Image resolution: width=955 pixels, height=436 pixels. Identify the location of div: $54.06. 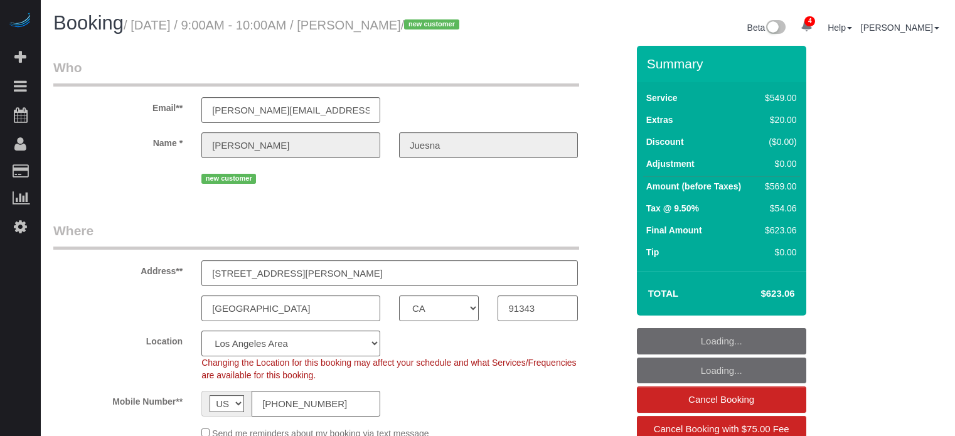
(778, 208).